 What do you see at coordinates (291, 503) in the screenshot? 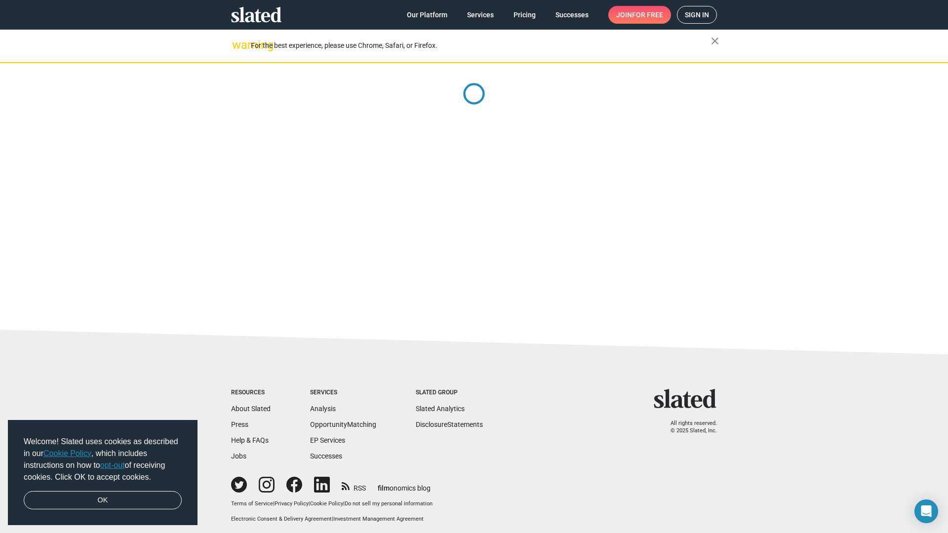
I see `a: Privacy Policy` at bounding box center [291, 503].